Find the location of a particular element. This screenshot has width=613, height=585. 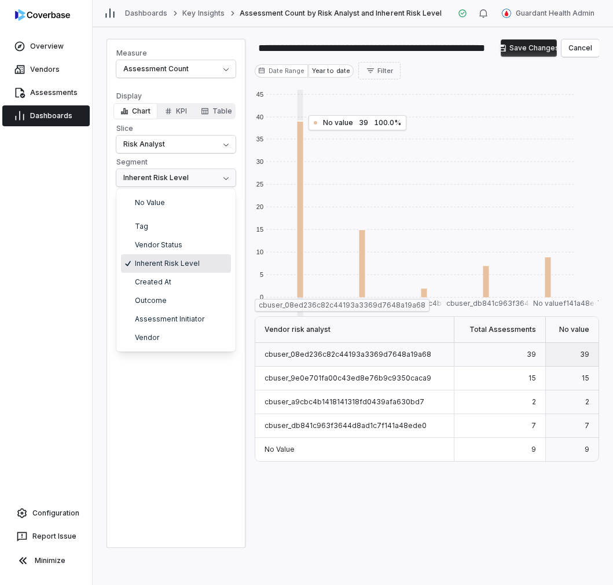

span: Assessment Initiator is located at coordinates (170, 319).